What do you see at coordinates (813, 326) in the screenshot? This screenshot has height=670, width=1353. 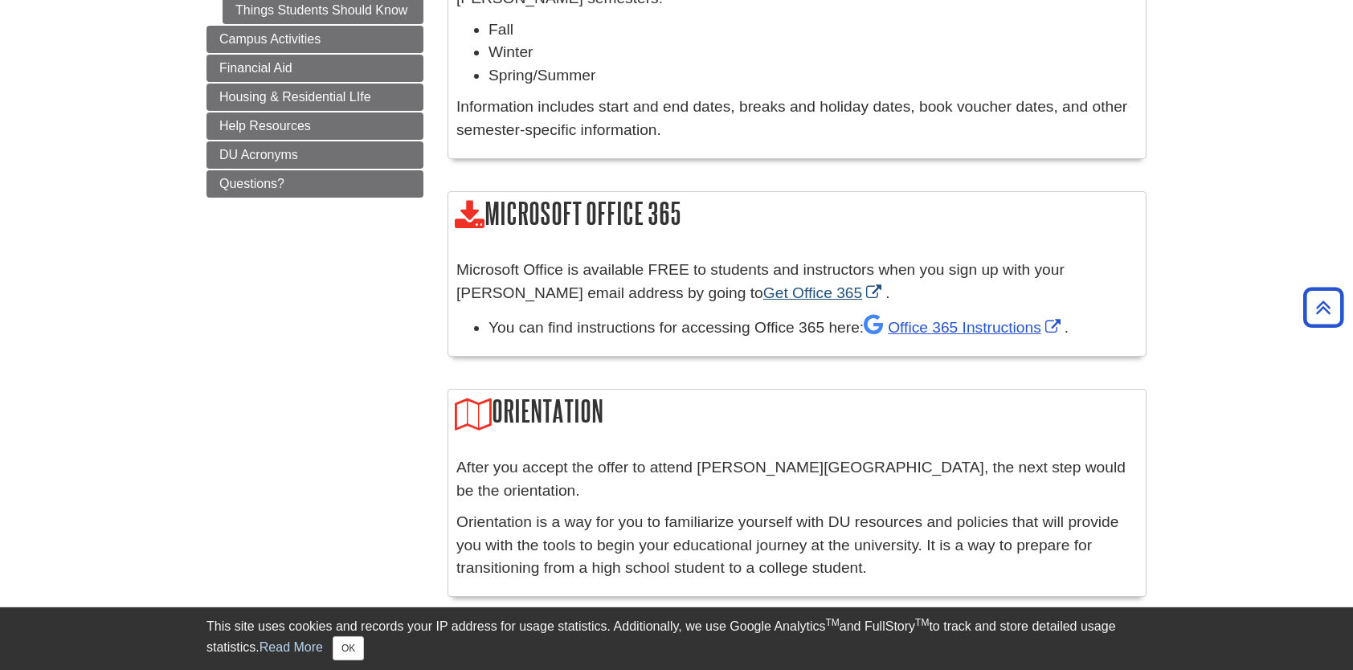 I see `li: You can find instructions for accessing Office 365 here: .` at bounding box center [813, 326].